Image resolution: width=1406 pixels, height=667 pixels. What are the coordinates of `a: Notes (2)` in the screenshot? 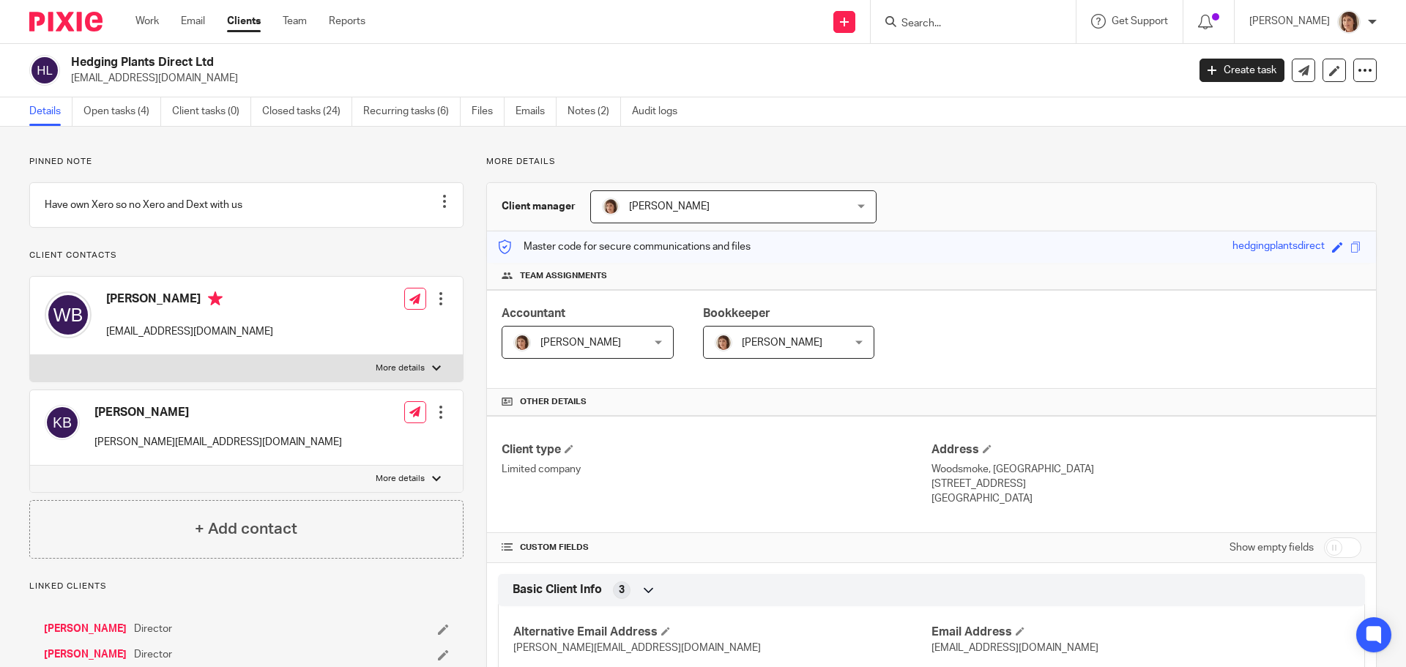 It's located at (594, 111).